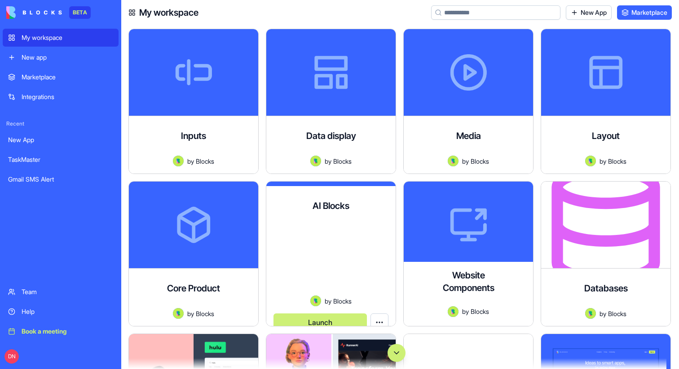 The height and width of the screenshot is (369, 679). I want to click on a: InputsAvatarbyBlocks, so click(193, 101).